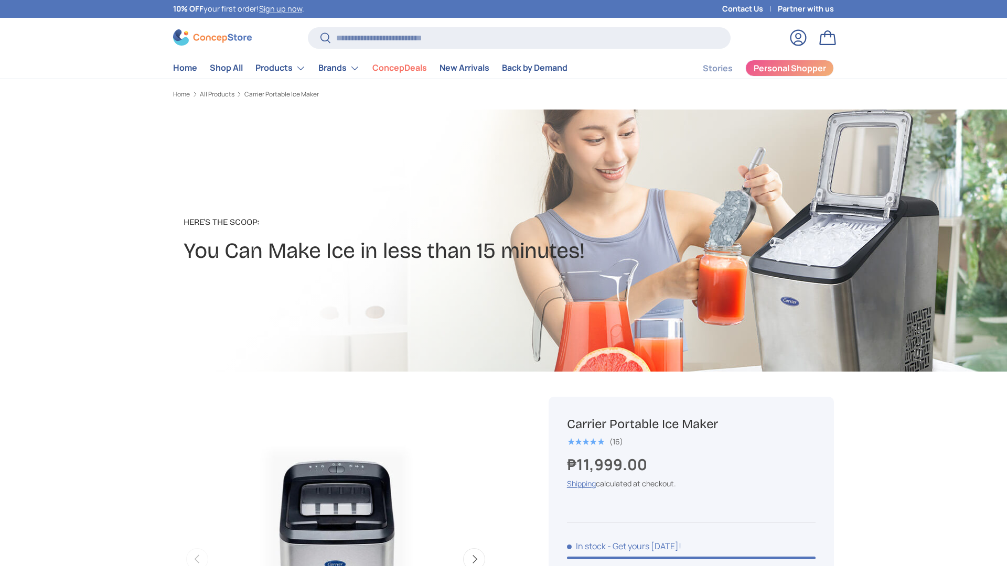  What do you see at coordinates (212, 37) in the screenshot?
I see `a: ConcepStore` at bounding box center [212, 37].